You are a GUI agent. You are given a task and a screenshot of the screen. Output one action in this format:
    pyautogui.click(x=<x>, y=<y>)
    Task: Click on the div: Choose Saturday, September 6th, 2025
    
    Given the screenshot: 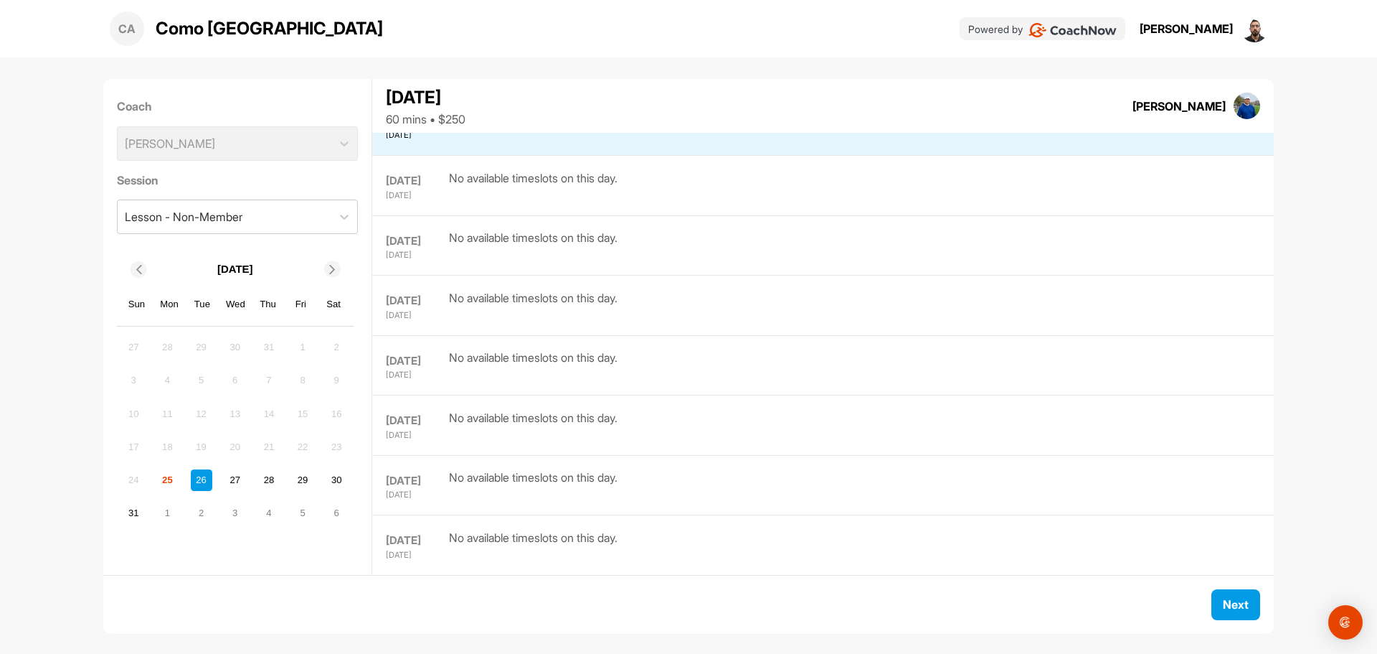 What is the action you would take?
    pyautogui.click(x=336, y=513)
    